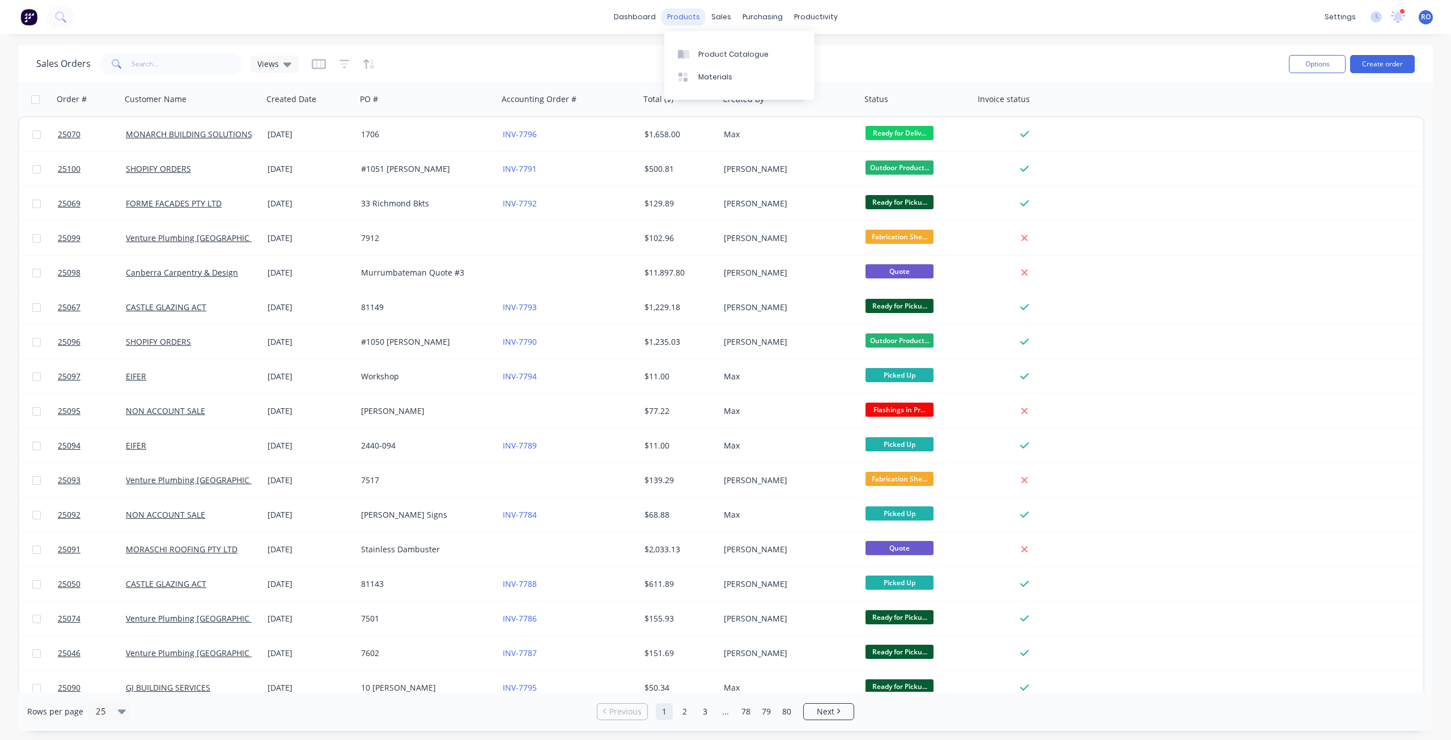  I want to click on a: 25069, so click(92, 203).